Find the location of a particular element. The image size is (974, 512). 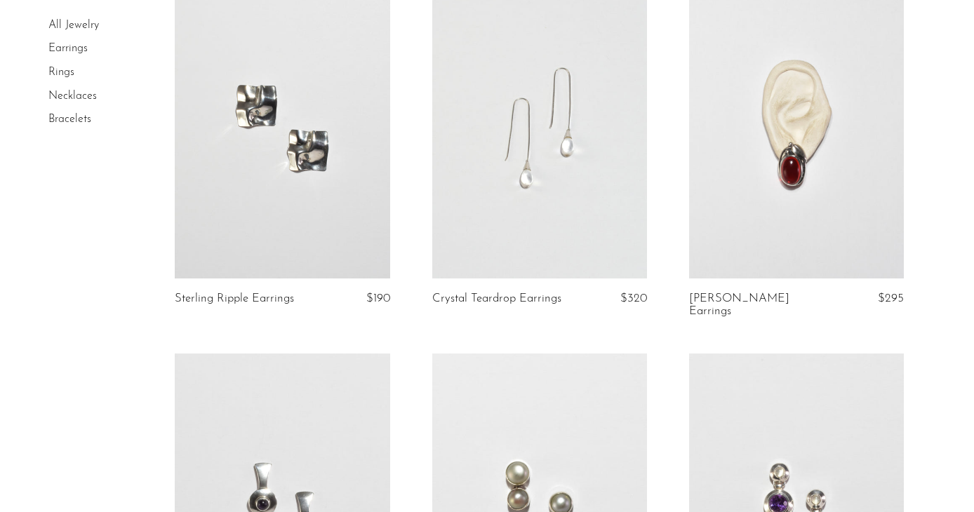

a: Necklaces is located at coordinates (72, 96).